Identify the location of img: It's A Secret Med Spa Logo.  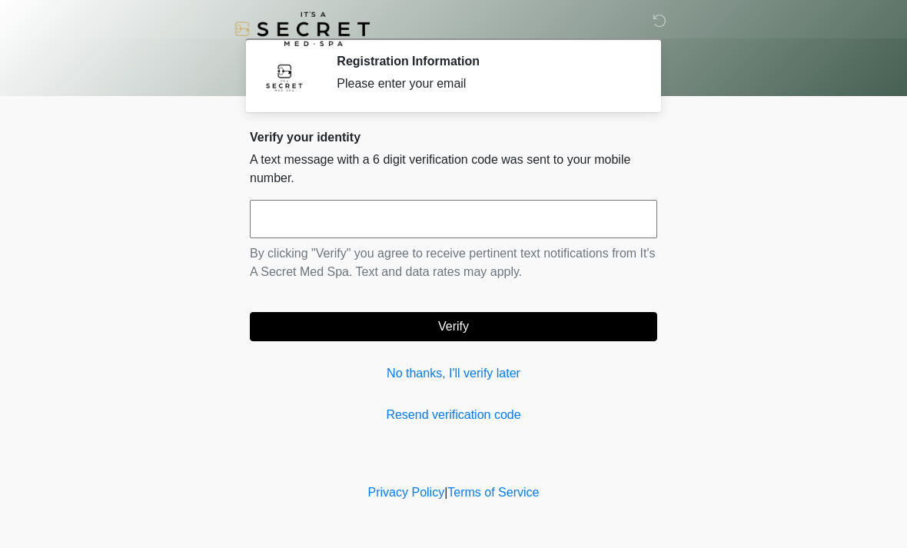
(302, 28).